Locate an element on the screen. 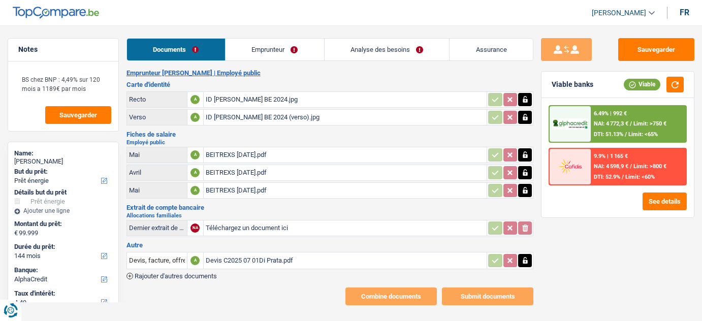  button: Combine documents is located at coordinates (391, 296).